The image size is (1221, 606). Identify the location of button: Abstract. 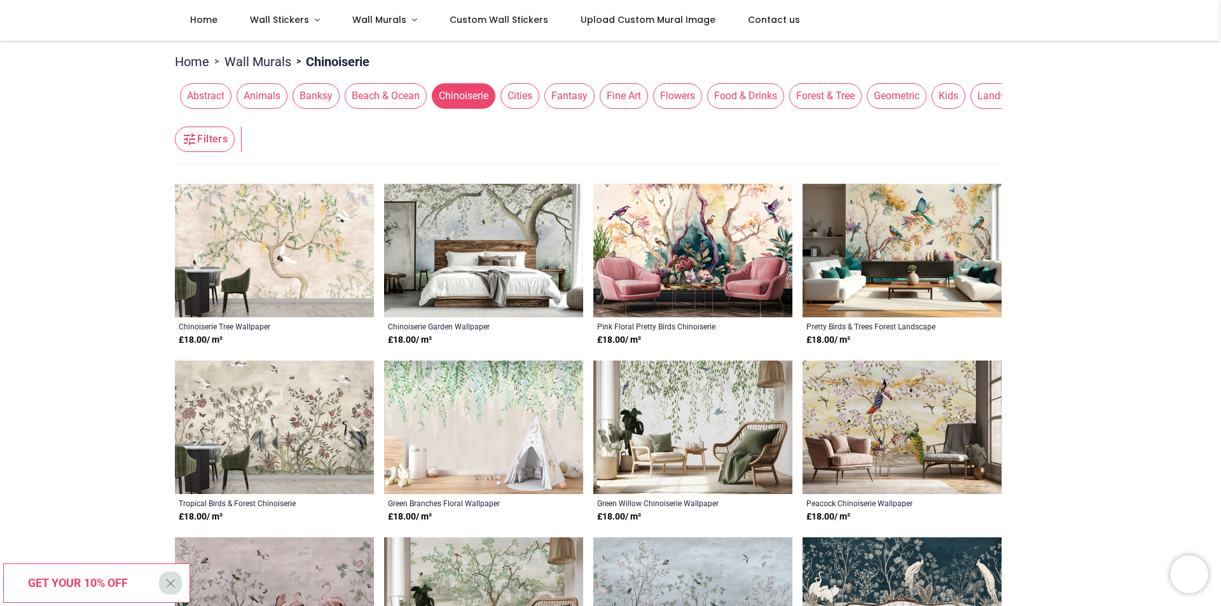
(203, 96).